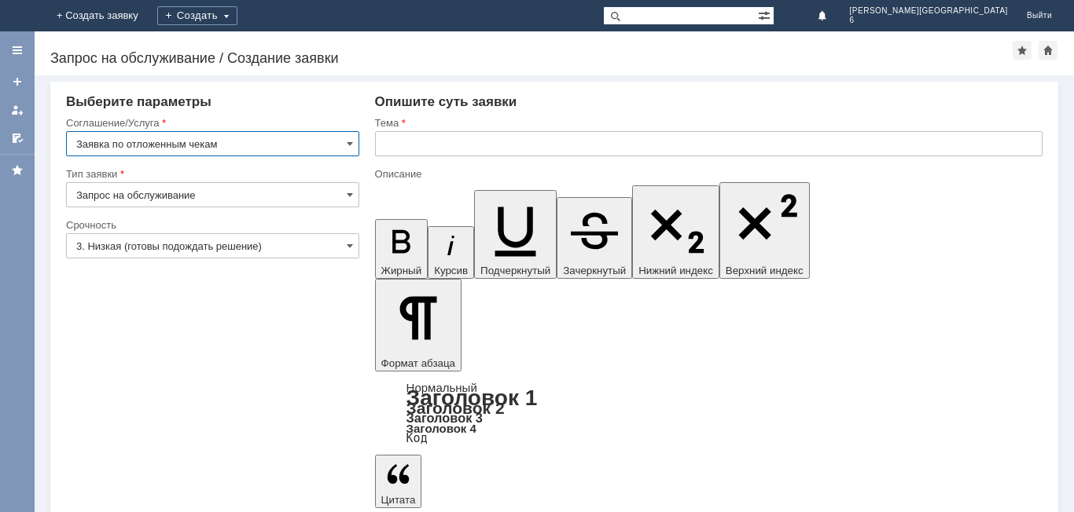  Describe the element at coordinates (472, 398) in the screenshot. I see `a: Заголовок 1` at that location.